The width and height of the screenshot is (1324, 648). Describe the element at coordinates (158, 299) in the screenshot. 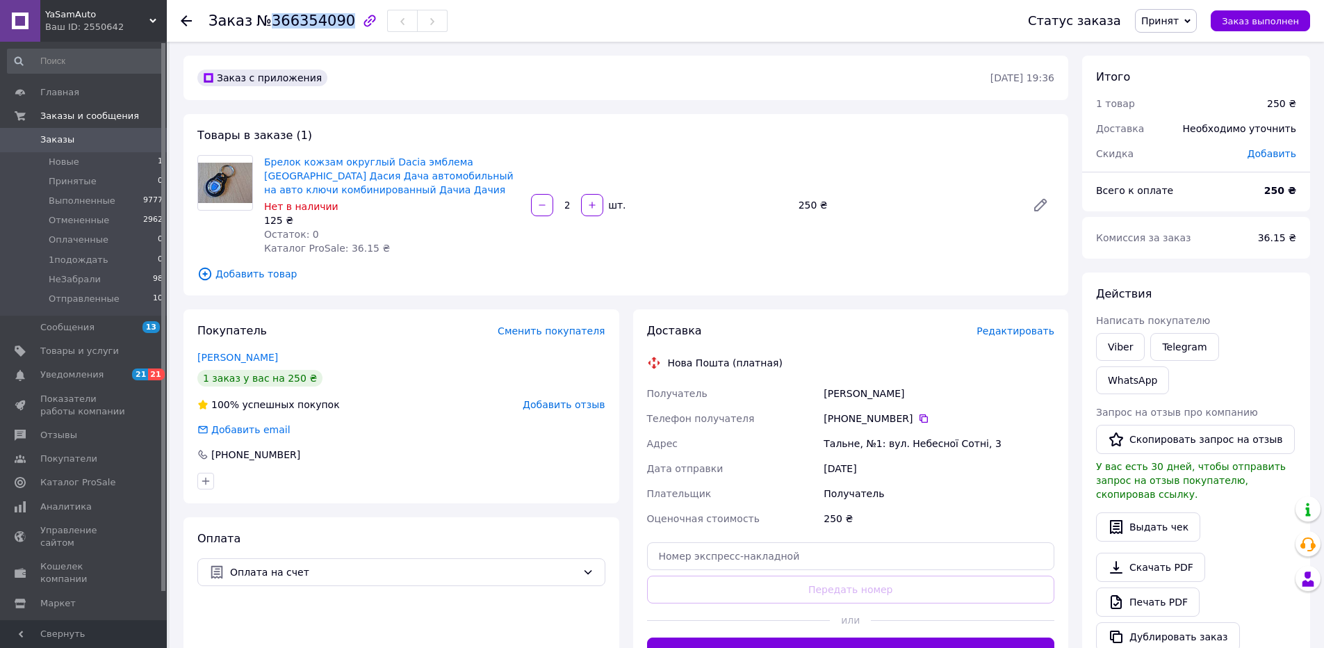

I see `span: 10` at that location.